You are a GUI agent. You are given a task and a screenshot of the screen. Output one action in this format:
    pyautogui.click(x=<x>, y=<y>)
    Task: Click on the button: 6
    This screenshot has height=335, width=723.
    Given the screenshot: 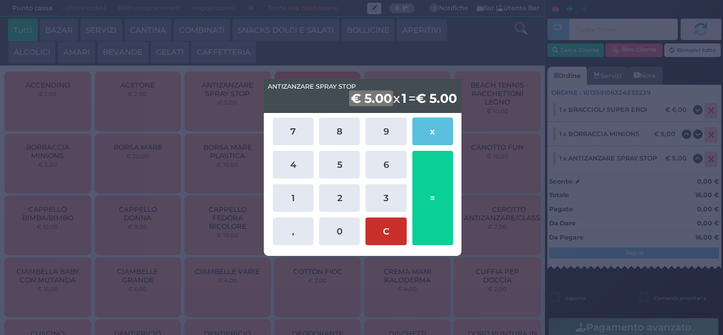 What is the action you would take?
    pyautogui.click(x=386, y=164)
    